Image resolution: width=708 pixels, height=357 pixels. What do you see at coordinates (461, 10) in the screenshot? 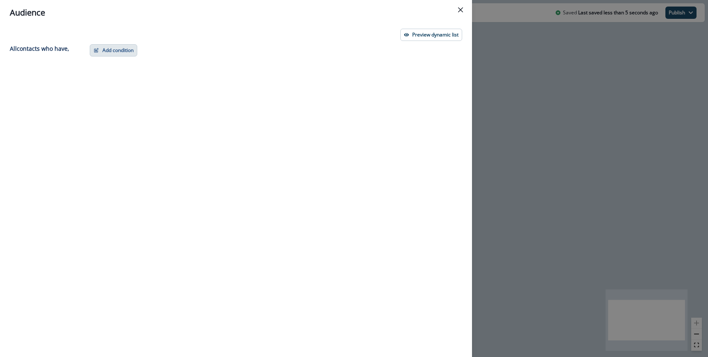
I see `button: Close` at bounding box center [461, 10].